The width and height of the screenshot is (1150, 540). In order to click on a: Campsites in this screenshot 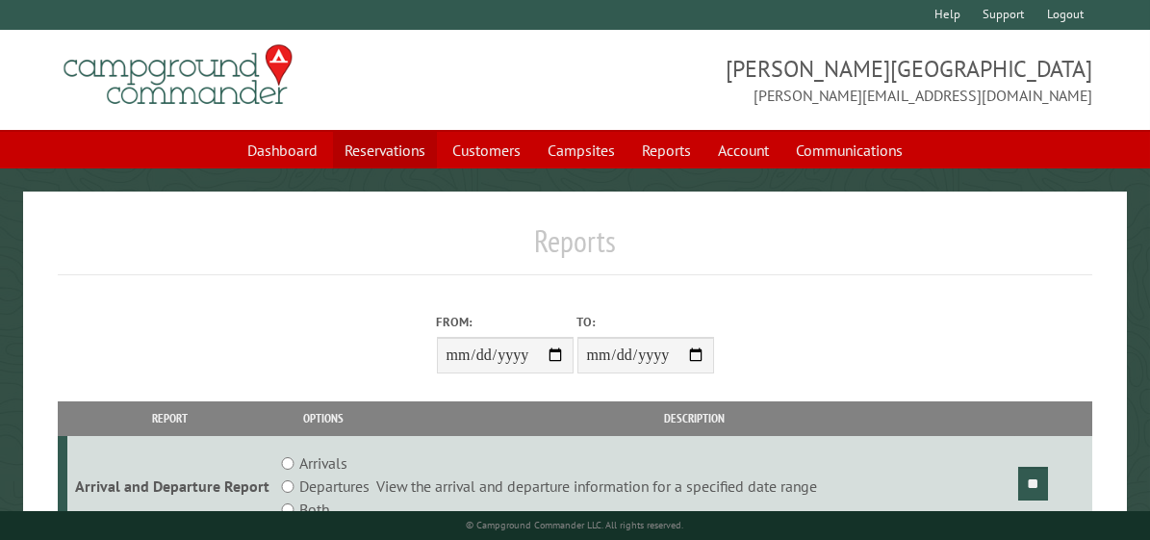, I will do `click(581, 150)`.